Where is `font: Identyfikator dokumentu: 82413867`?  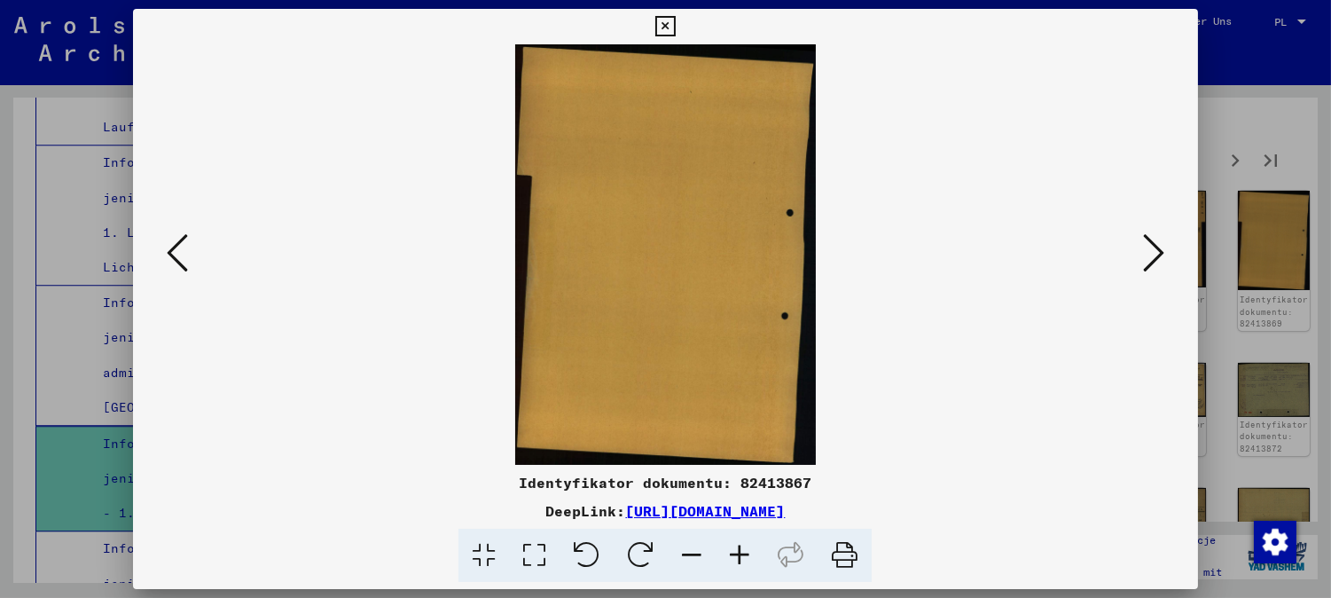 font: Identyfikator dokumentu: 82413867 is located at coordinates (665, 482).